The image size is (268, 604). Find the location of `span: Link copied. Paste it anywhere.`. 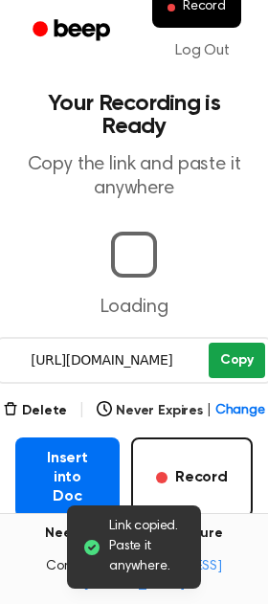

span: Link copied. Paste it anywhere. is located at coordinates (147, 547).